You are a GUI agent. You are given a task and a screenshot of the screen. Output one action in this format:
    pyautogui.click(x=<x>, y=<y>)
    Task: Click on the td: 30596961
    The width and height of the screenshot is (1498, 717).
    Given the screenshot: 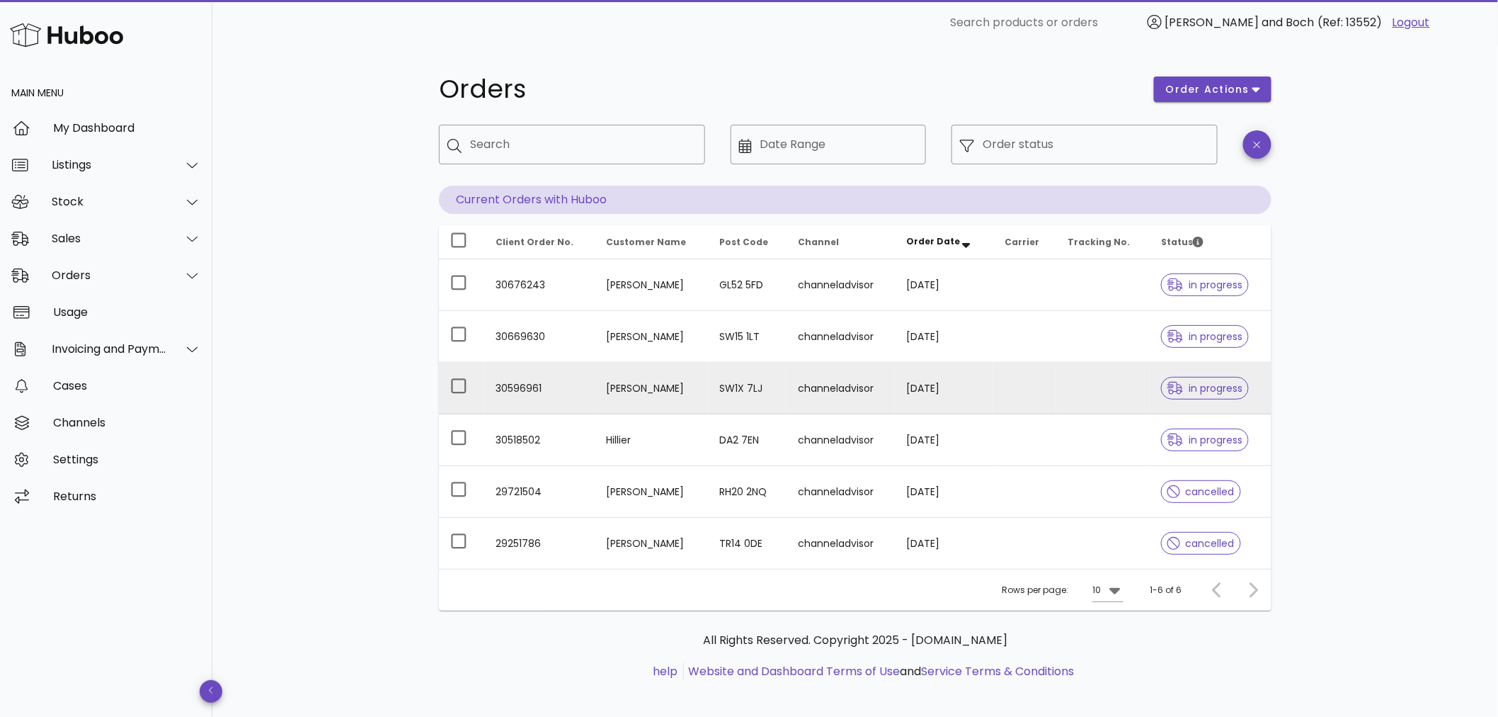 What is the action you would take?
    pyautogui.click(x=540, y=388)
    